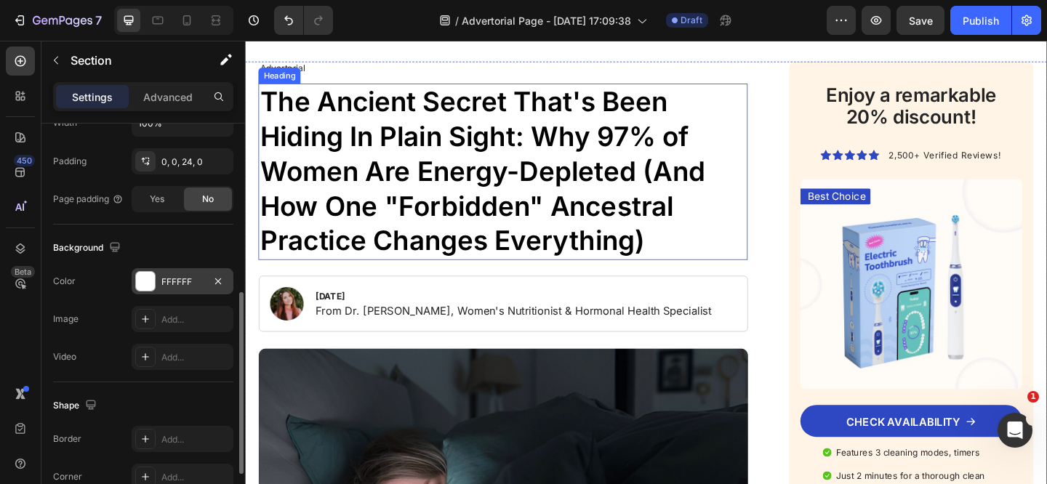  I want to click on button: Save, so click(921, 20).